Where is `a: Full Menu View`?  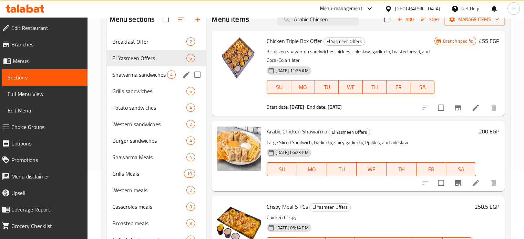
a: Full Menu View is located at coordinates (45, 94).